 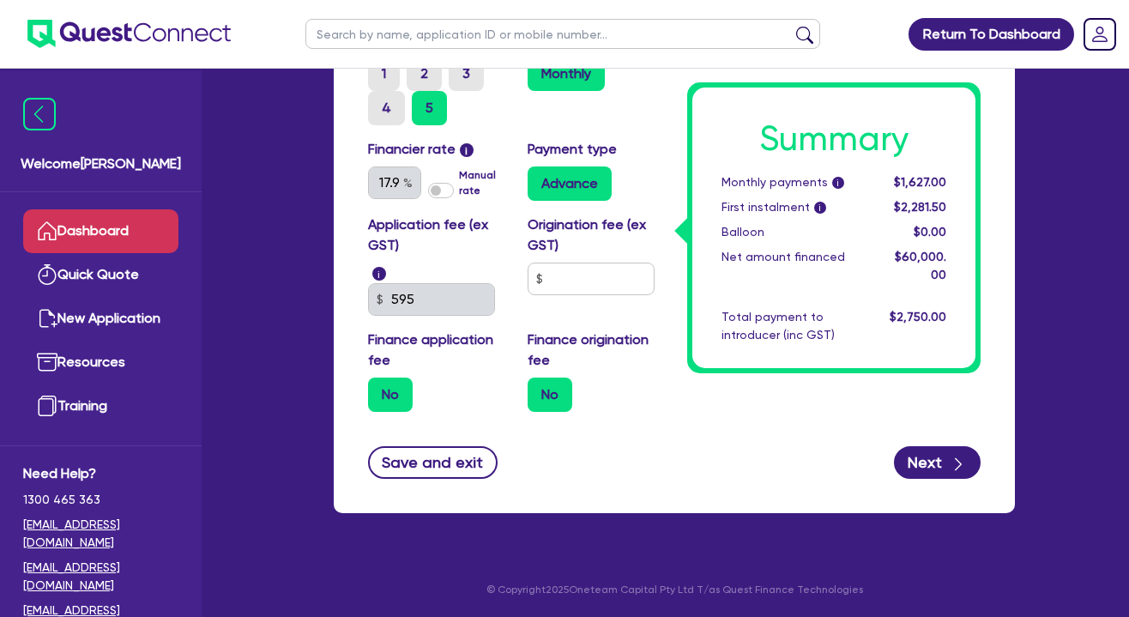 What do you see at coordinates (129, 33) in the screenshot?
I see `img: quest-connect-logo-blue` at bounding box center [129, 33].